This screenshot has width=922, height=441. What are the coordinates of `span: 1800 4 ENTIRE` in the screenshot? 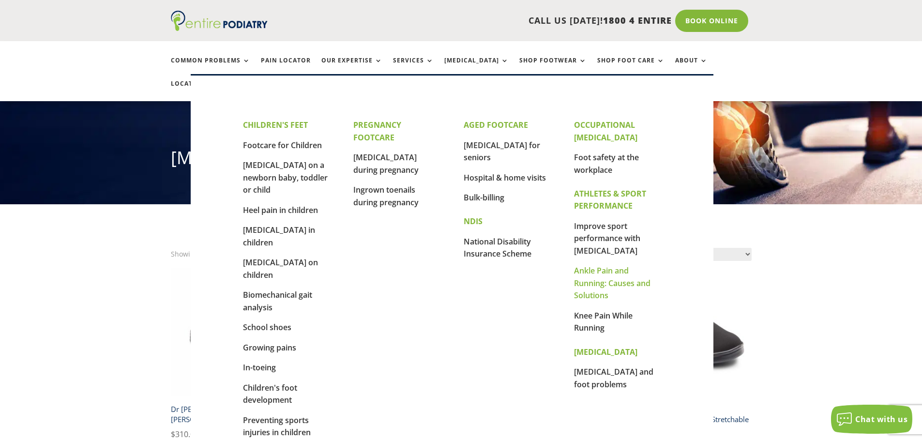 It's located at (637, 20).